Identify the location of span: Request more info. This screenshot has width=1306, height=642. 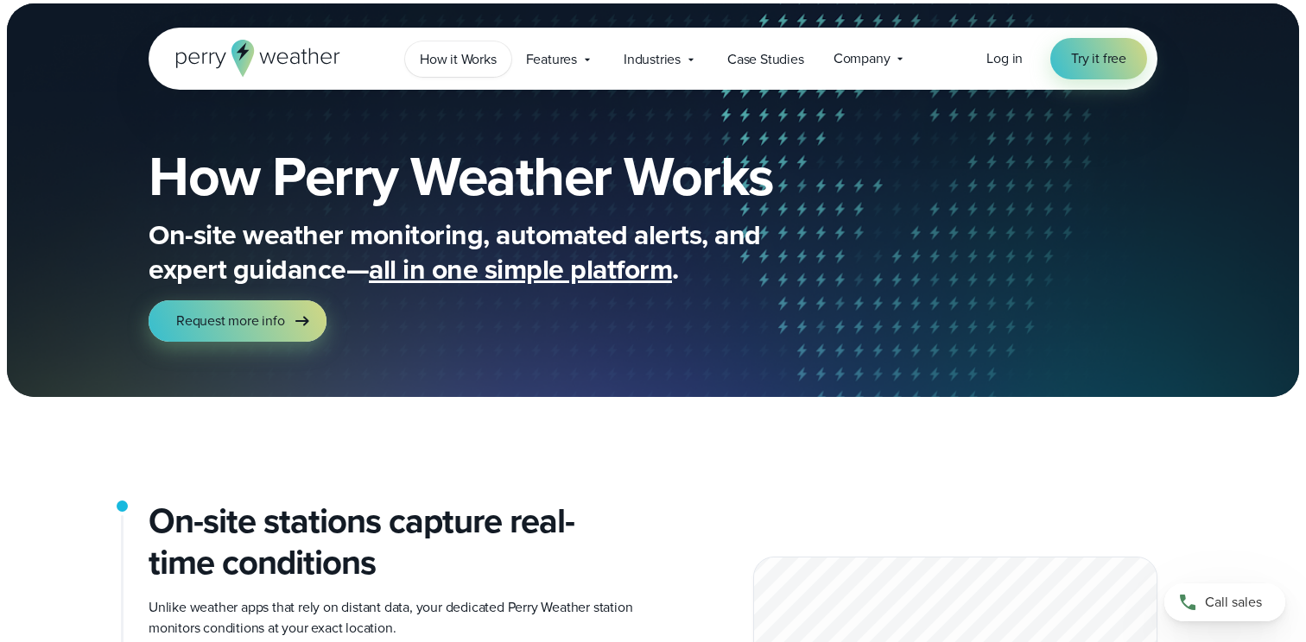
(231, 321).